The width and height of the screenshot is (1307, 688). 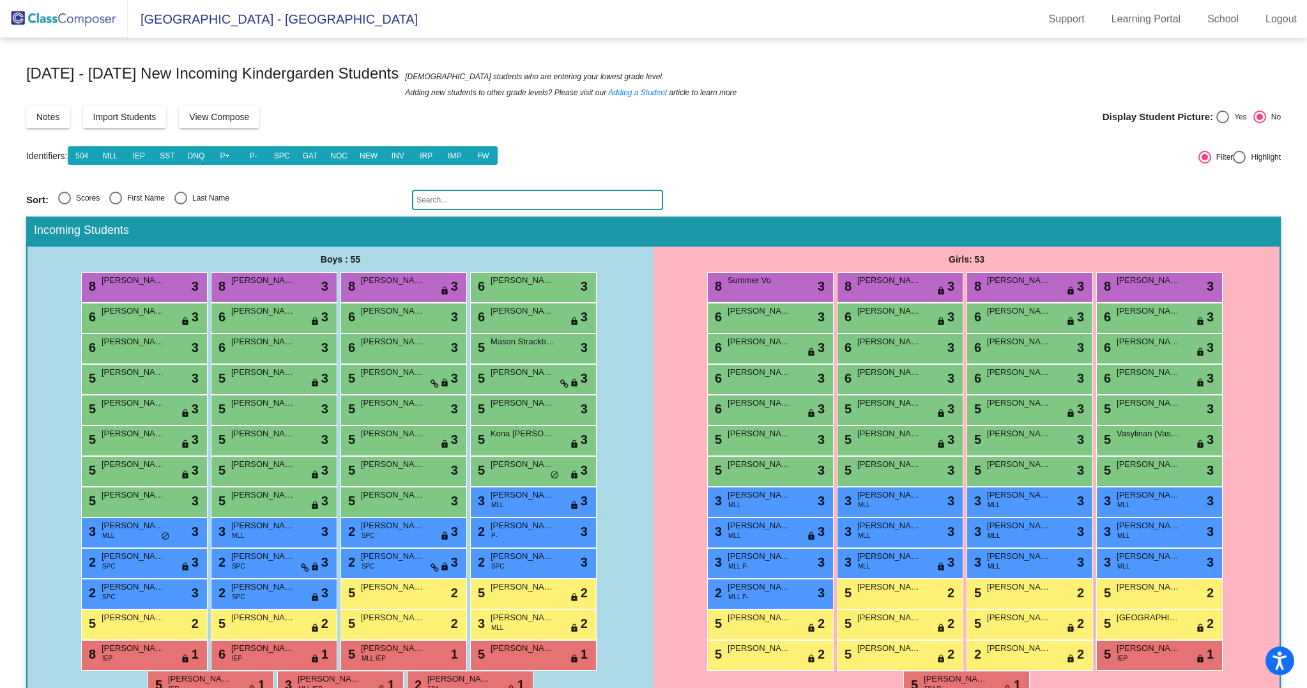 I want to click on button: MLL, so click(x=110, y=155).